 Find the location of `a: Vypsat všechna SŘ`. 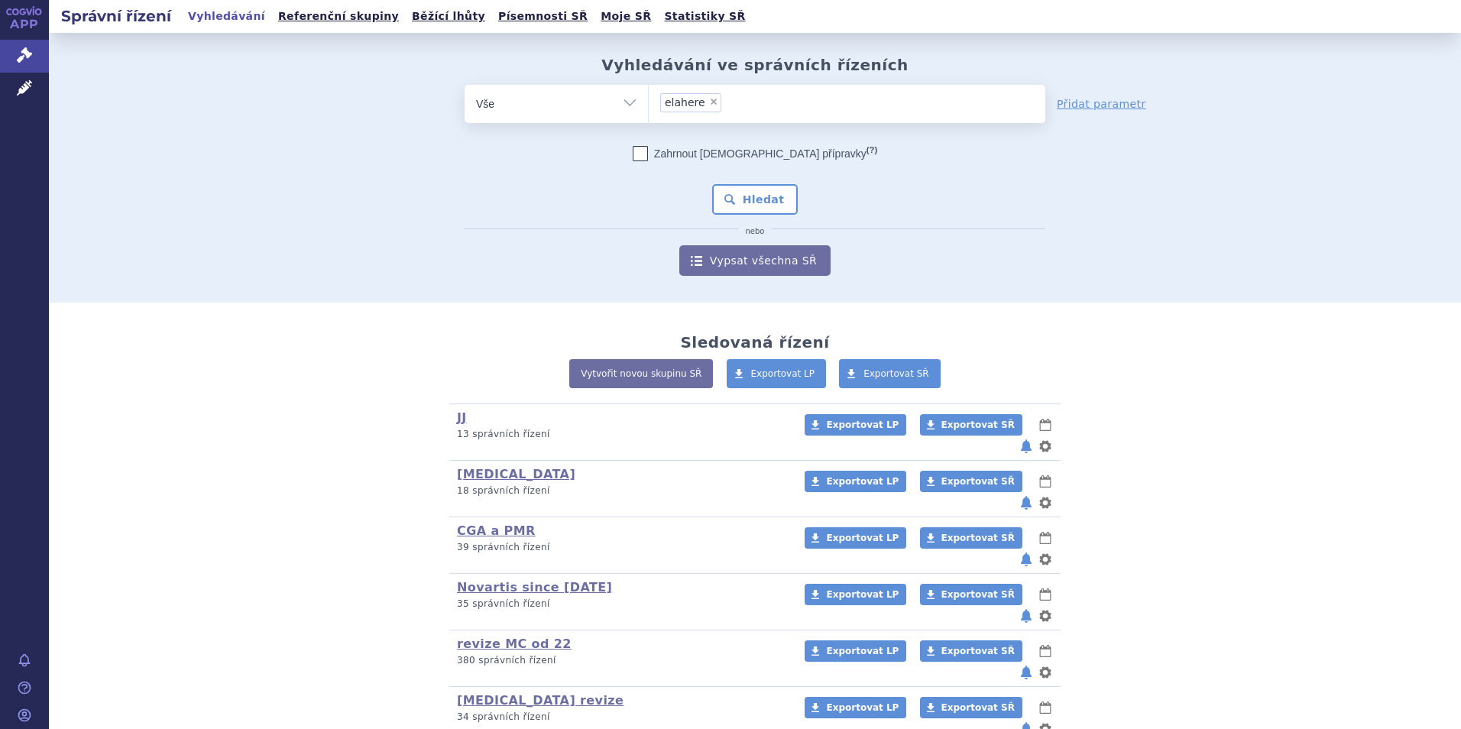

a: Vypsat všechna SŘ is located at coordinates (755, 261).